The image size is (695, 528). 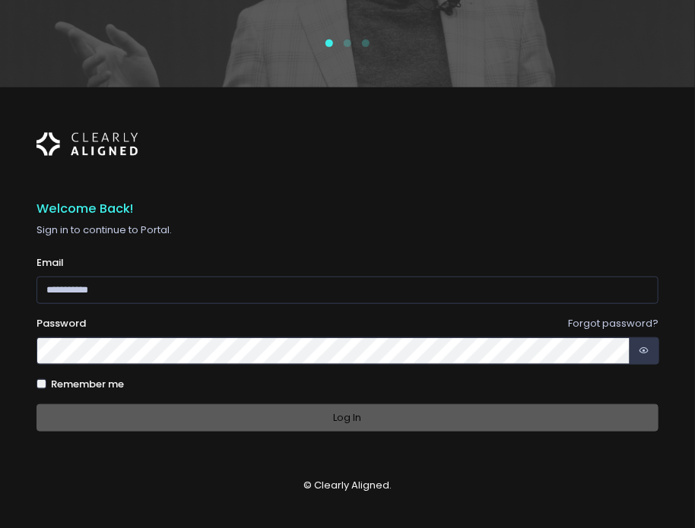 What do you see at coordinates (61, 324) in the screenshot?
I see `label: Password` at bounding box center [61, 324].